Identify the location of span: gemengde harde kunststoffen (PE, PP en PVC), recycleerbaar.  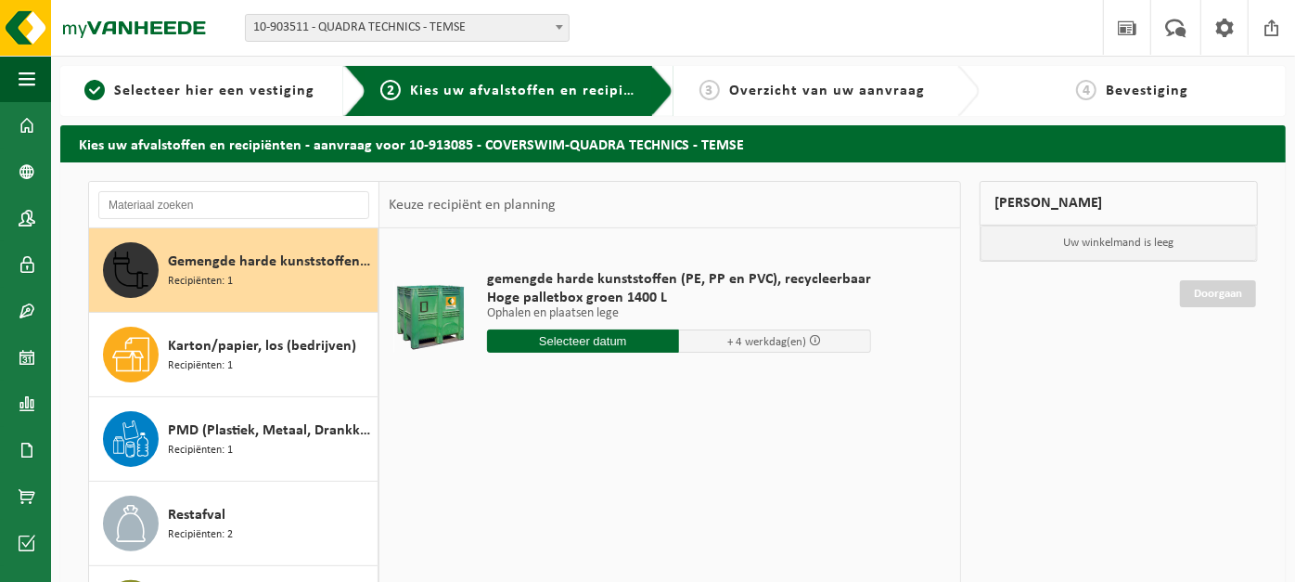
(679, 279).